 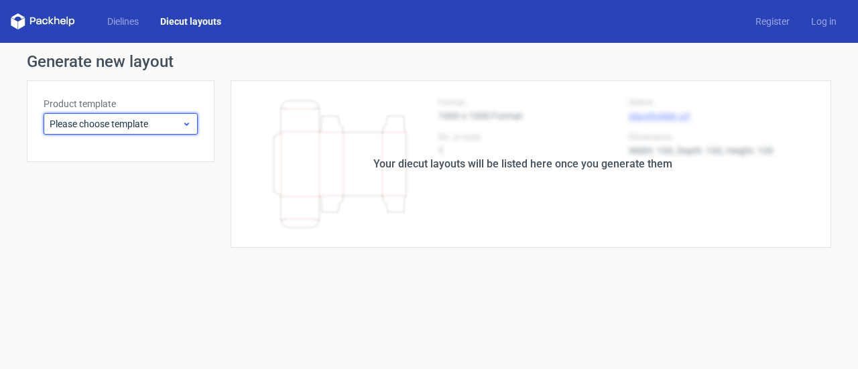 What do you see at coordinates (823, 21) in the screenshot?
I see `a: Log in` at bounding box center [823, 21].